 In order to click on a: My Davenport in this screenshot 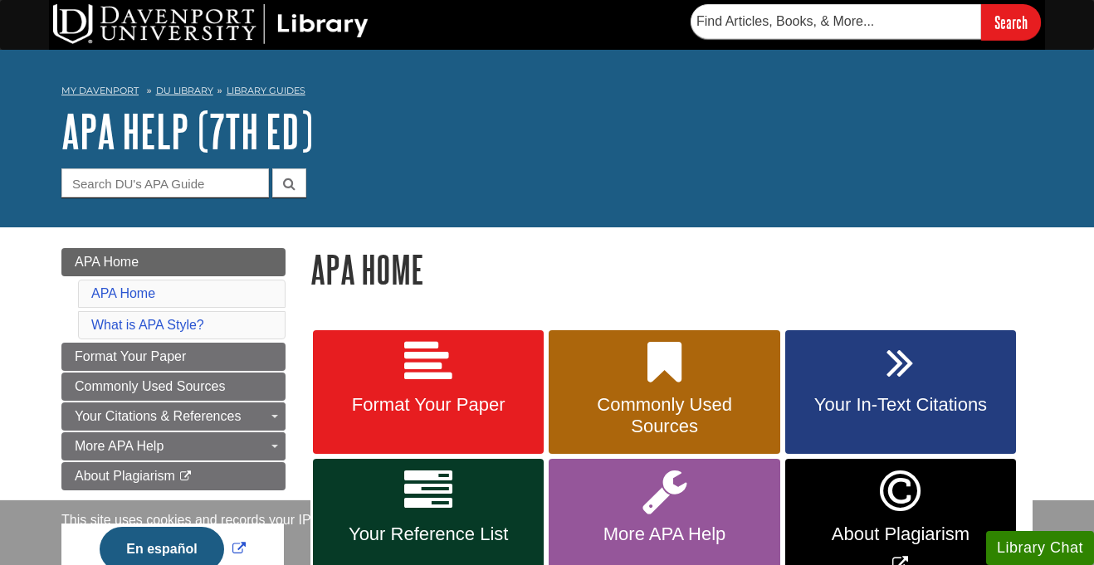, I will do `click(100, 90)`.